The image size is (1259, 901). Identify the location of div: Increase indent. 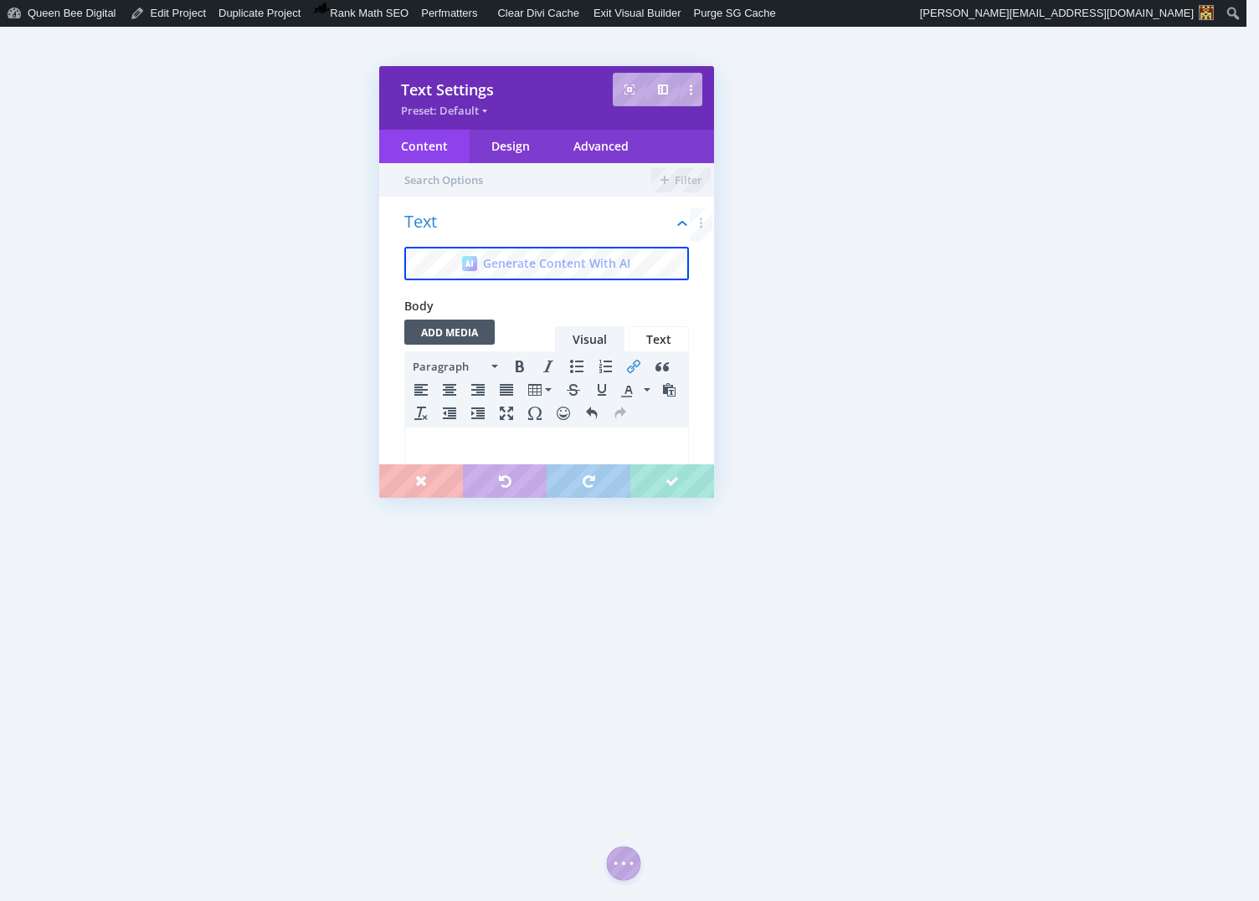
(478, 413).